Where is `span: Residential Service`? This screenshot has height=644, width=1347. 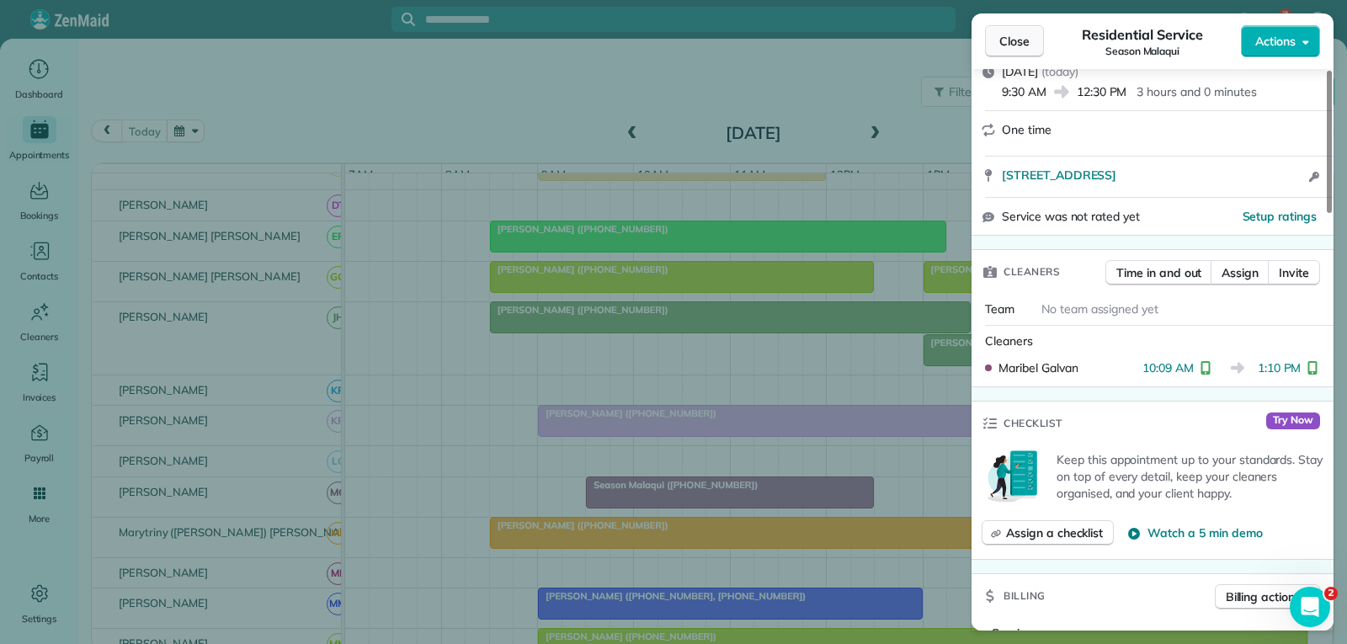 span: Residential Service is located at coordinates (1141, 35).